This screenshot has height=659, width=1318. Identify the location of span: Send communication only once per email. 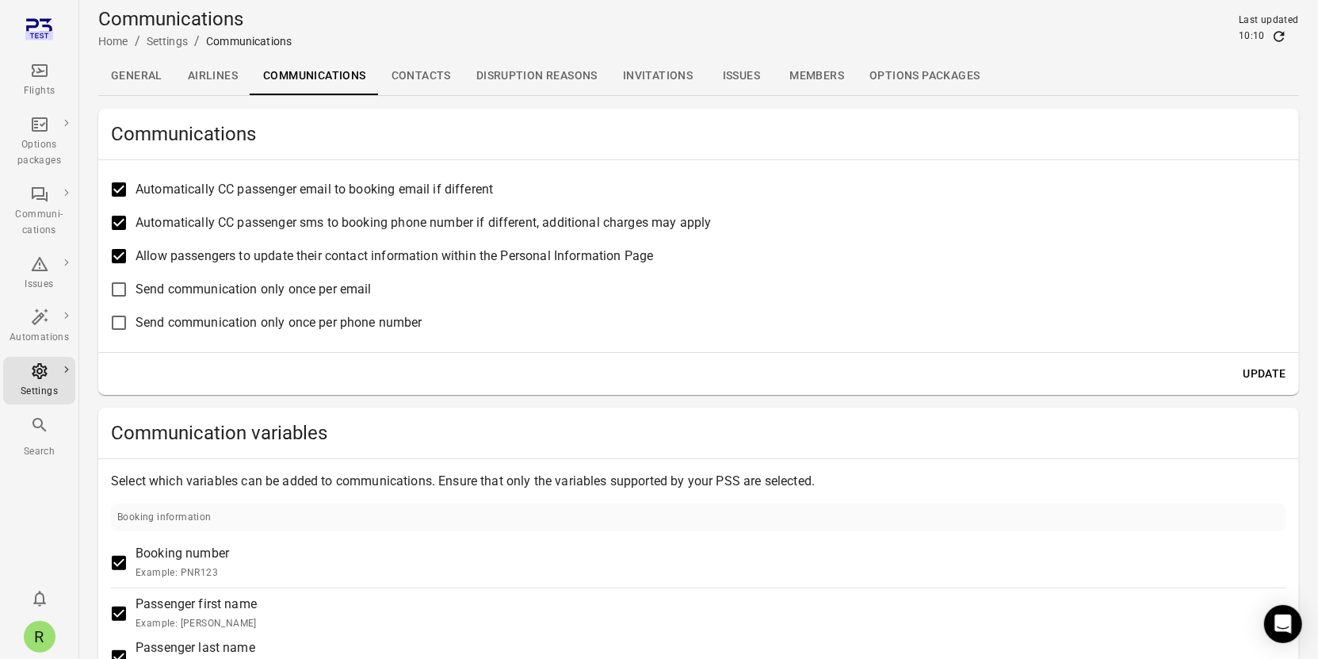
(254, 289).